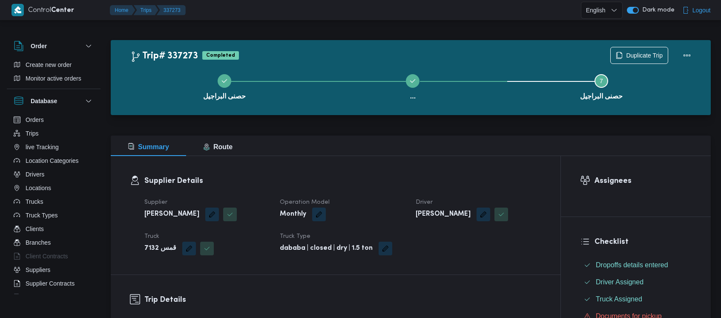  Describe the element at coordinates (54, 46) in the screenshot. I see `button: Order` at that location.